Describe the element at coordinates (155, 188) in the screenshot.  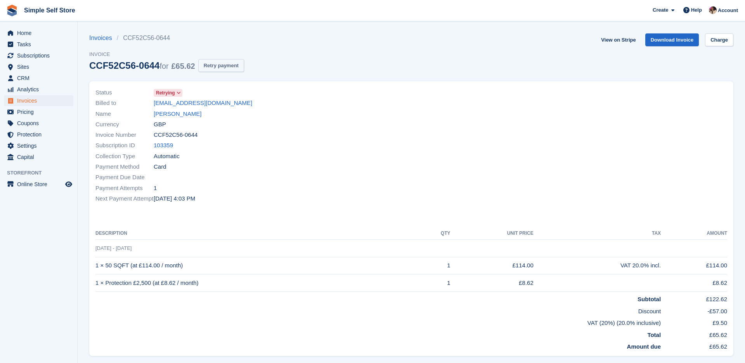
I see `span: 1` at that location.